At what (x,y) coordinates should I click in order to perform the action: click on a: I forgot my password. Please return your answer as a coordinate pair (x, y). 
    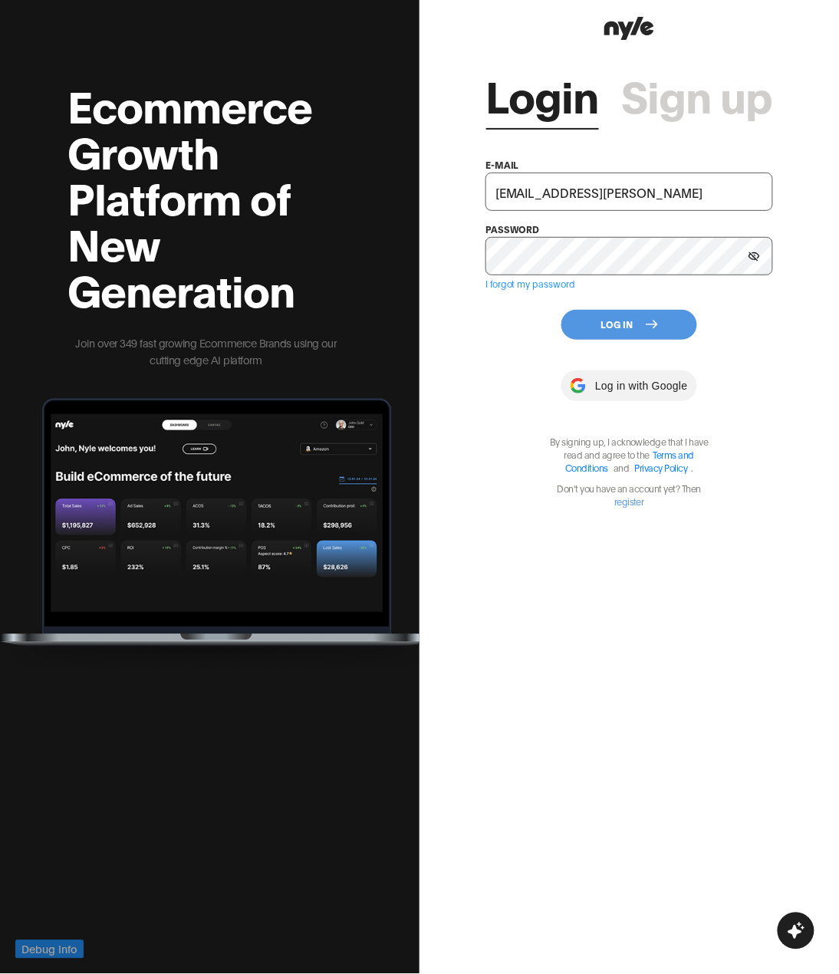
    Looking at the image, I should click on (531, 283).